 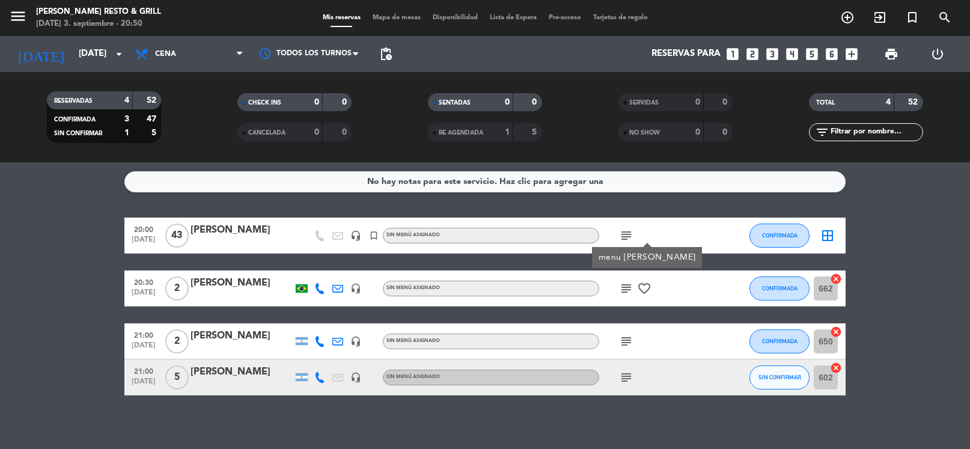 I want to click on span: RE AGENDADA, so click(x=461, y=133).